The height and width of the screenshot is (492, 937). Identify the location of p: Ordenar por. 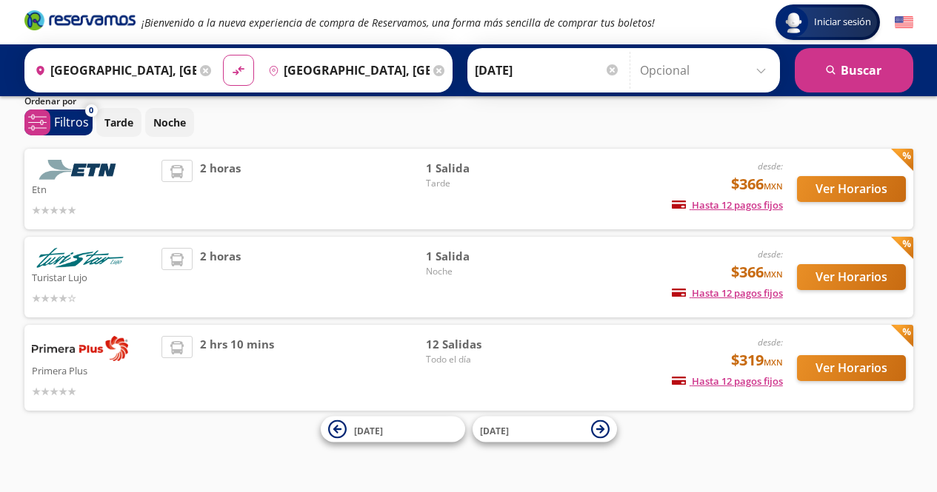
(50, 101).